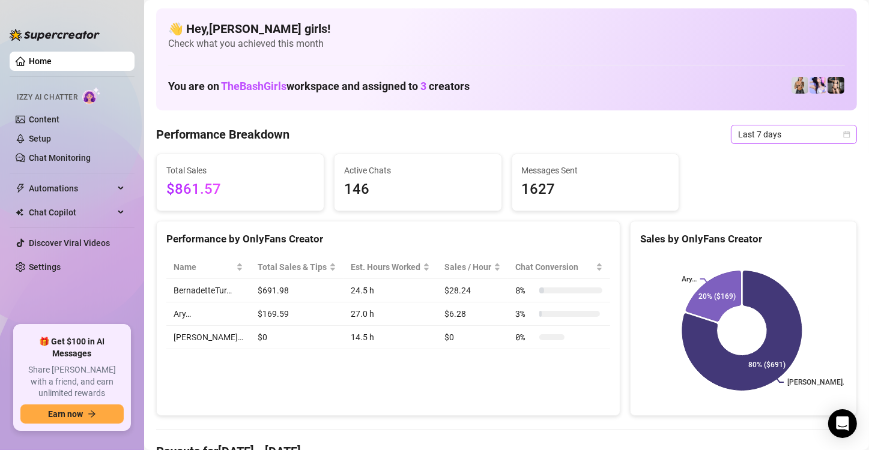 Image resolution: width=869 pixels, height=450 pixels. I want to click on div: Sales by OnlyFans Creator, so click(743, 239).